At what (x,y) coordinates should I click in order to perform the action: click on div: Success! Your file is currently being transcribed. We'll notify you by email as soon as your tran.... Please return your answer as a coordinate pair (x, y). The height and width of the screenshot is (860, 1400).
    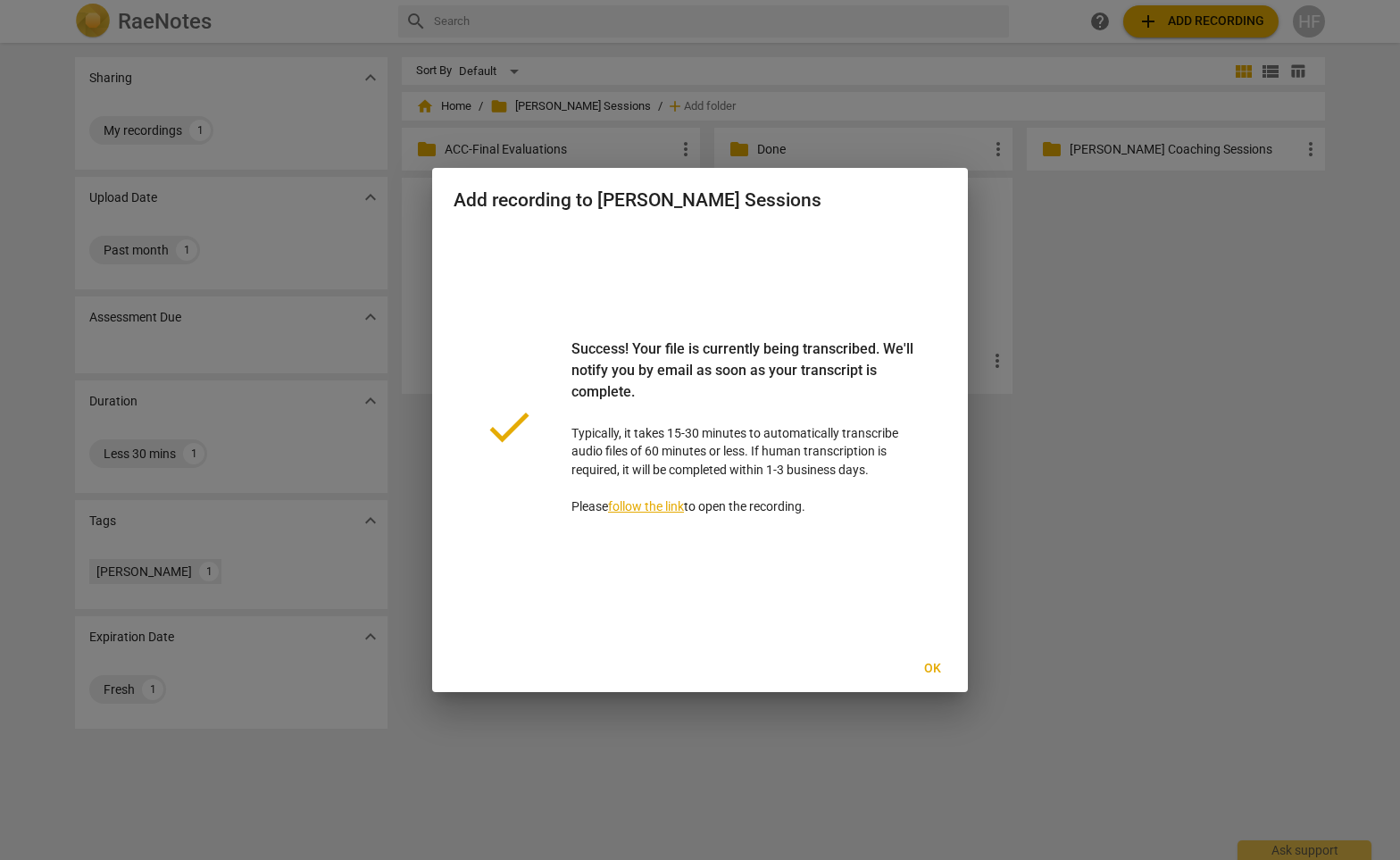
    Looking at the image, I should click on (745, 382).